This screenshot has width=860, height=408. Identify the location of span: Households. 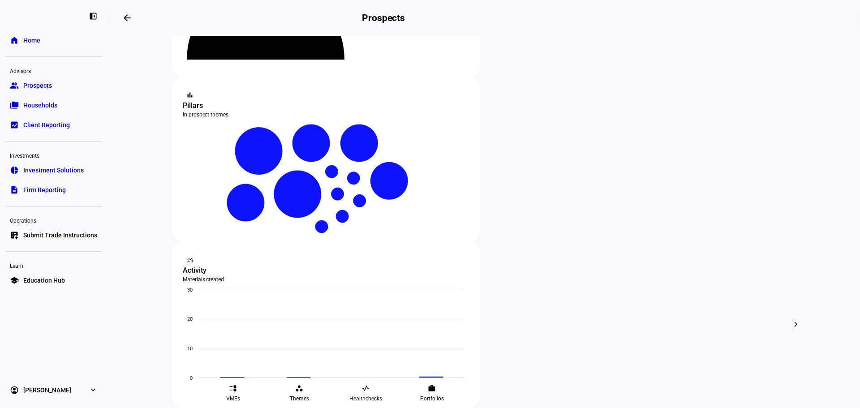
(40, 105).